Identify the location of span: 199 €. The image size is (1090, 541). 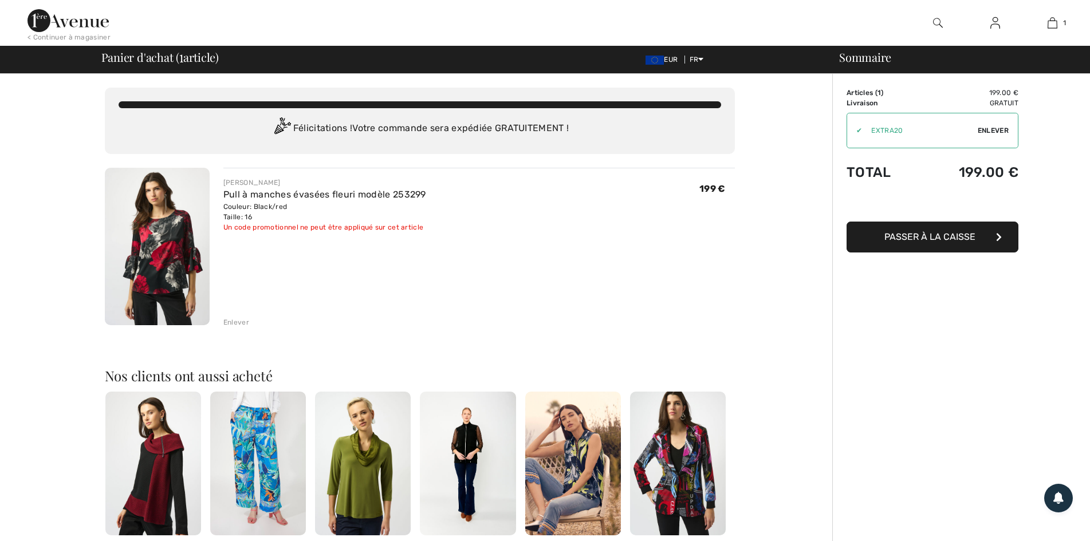
(712, 188).